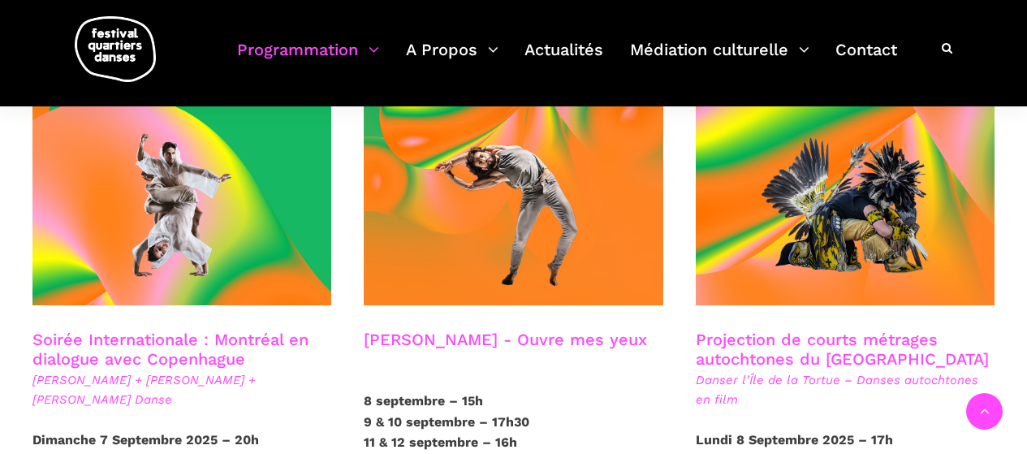 The image size is (1027, 454). I want to click on img: logo-fqd-med, so click(115, 49).